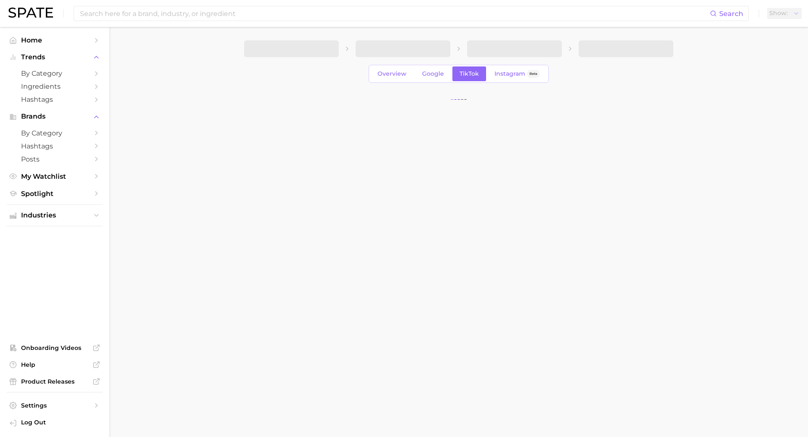 The width and height of the screenshot is (808, 437). I want to click on a: Ingredients, so click(55, 86).